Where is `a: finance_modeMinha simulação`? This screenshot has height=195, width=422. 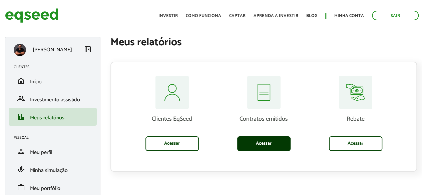
a: finance_modeMinha simulação is located at coordinates (53, 170).